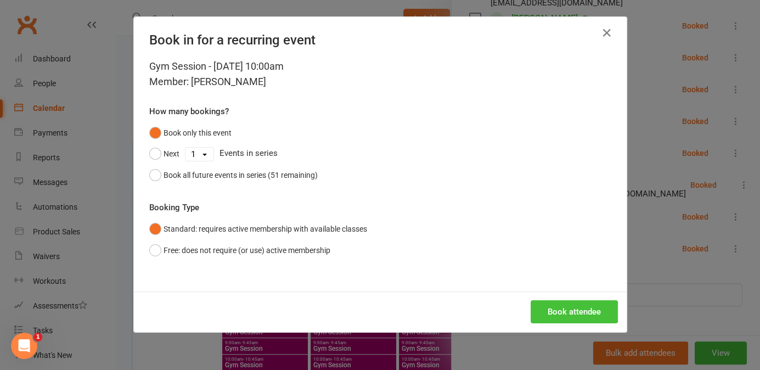 This screenshot has width=760, height=370. Describe the element at coordinates (380, 40) in the screenshot. I see `h4: Book in for a recurring event` at that location.